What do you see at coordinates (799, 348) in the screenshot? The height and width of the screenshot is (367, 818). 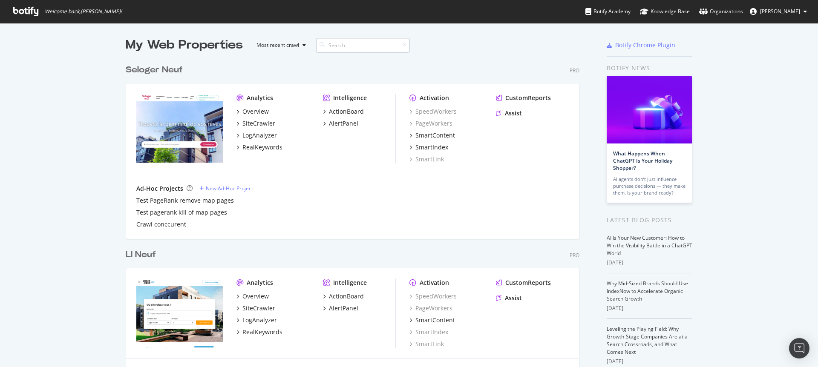 I see `div: Open Intercom Messenger` at bounding box center [799, 348].